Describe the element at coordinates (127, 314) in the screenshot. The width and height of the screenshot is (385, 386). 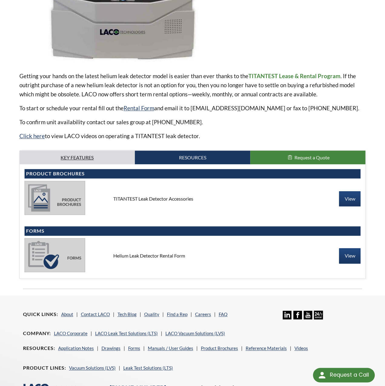
I see `a: Tech Blog` at that location.